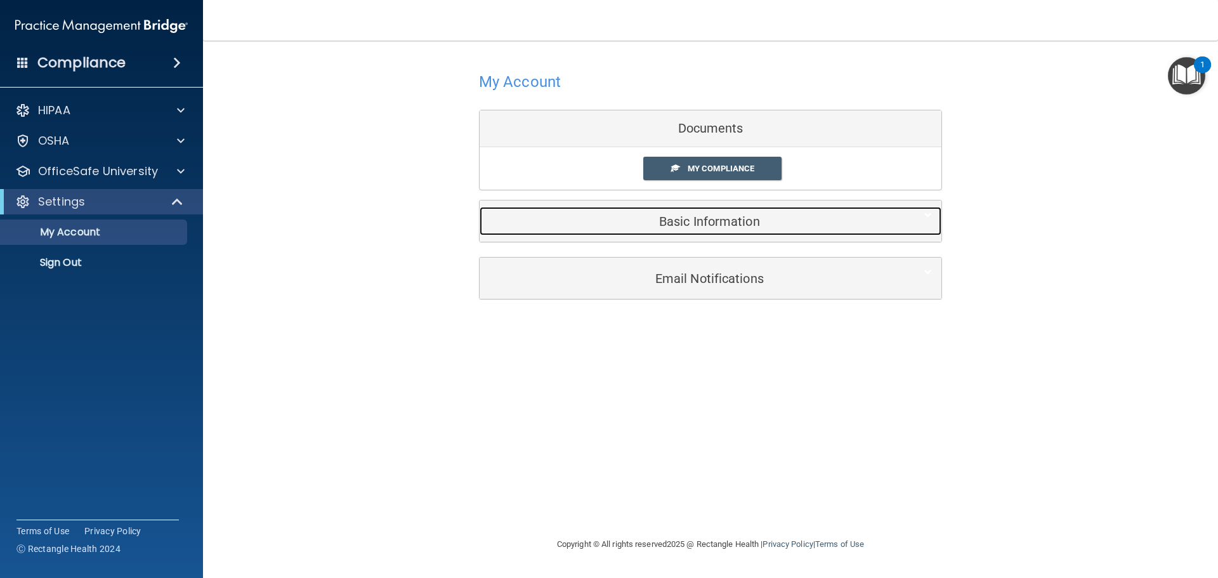  What do you see at coordinates (691, 221) in the screenshot?
I see `h5: Basic Information` at bounding box center [691, 221].